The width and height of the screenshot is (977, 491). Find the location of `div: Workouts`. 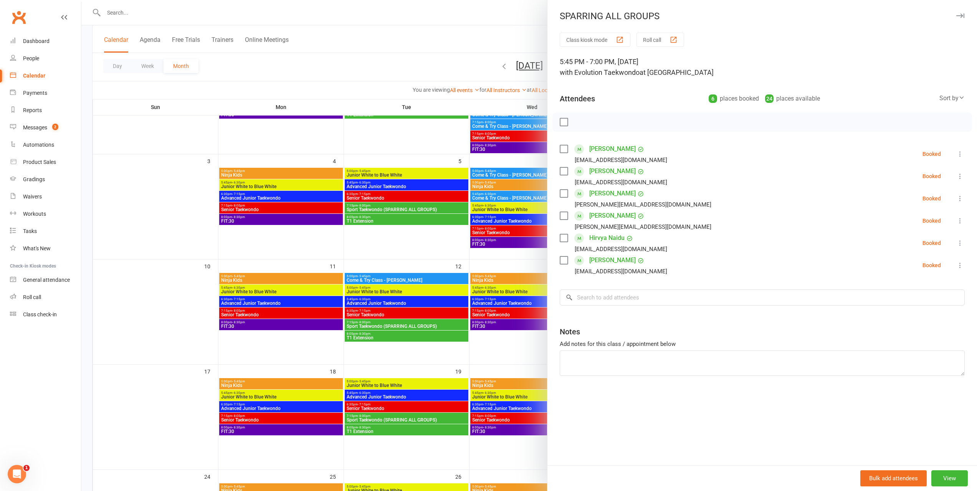

div: Workouts is located at coordinates (35, 214).